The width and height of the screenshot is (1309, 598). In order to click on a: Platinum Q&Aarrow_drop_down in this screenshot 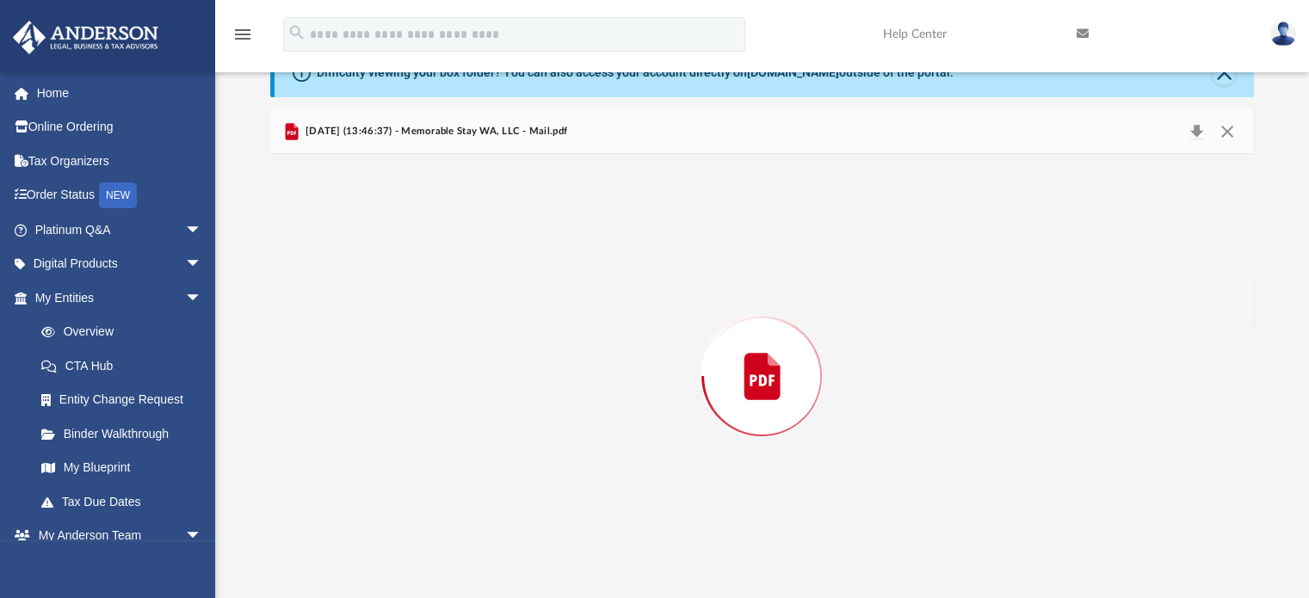, I will do `click(120, 230)`.